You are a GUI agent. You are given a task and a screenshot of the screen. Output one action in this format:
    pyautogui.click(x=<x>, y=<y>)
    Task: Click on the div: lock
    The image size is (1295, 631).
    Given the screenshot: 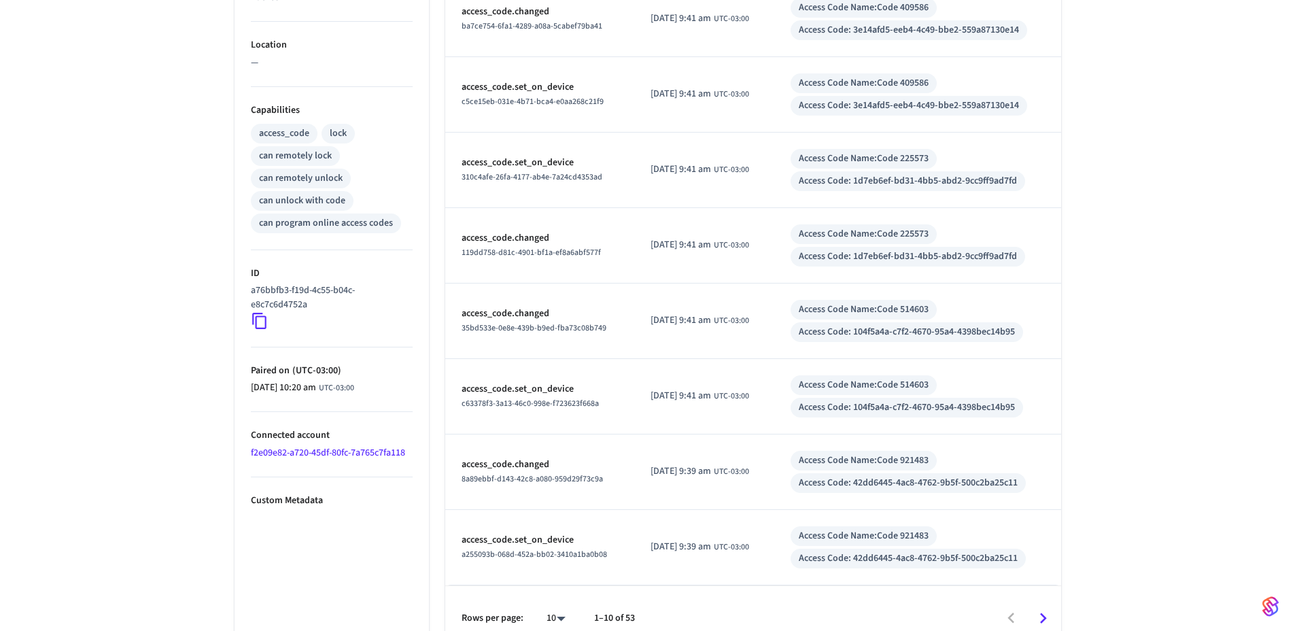 What is the action you would take?
    pyautogui.click(x=338, y=133)
    